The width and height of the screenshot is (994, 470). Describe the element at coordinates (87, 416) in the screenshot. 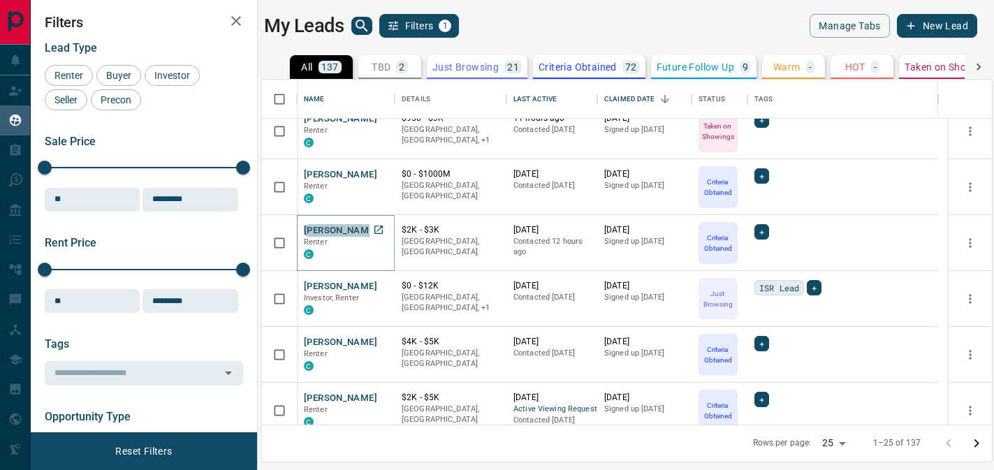

I see `span: Opportunity Type` at that location.